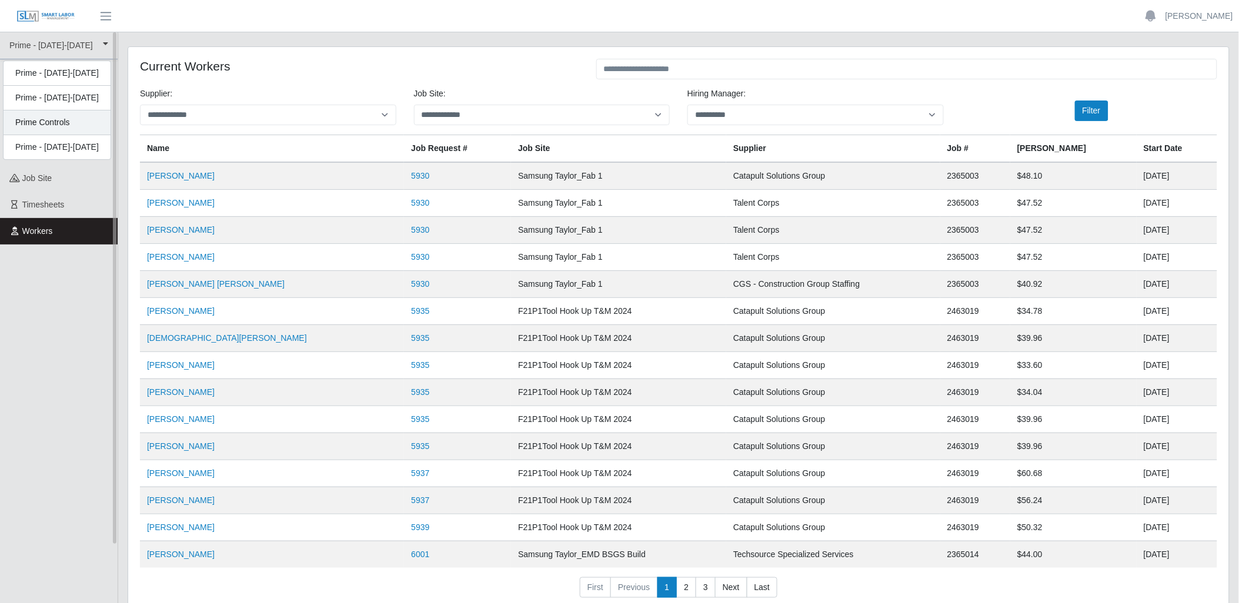  Describe the element at coordinates (762, 588) in the screenshot. I see `a: Last` at that location.